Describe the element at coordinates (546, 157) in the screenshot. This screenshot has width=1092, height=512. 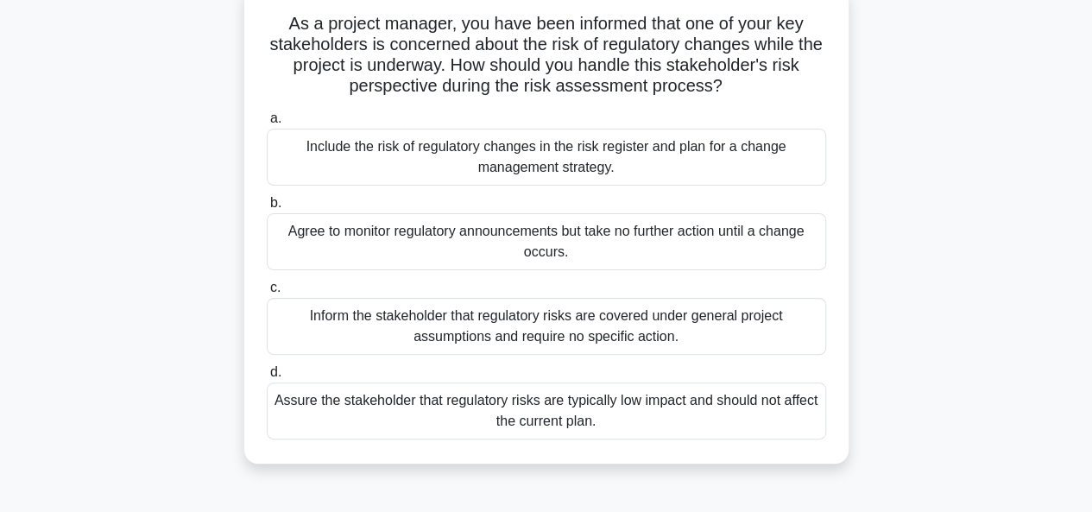
I see `div: Include the risk of regulatory changes in the risk register and plan for a change management stra...` at that location.